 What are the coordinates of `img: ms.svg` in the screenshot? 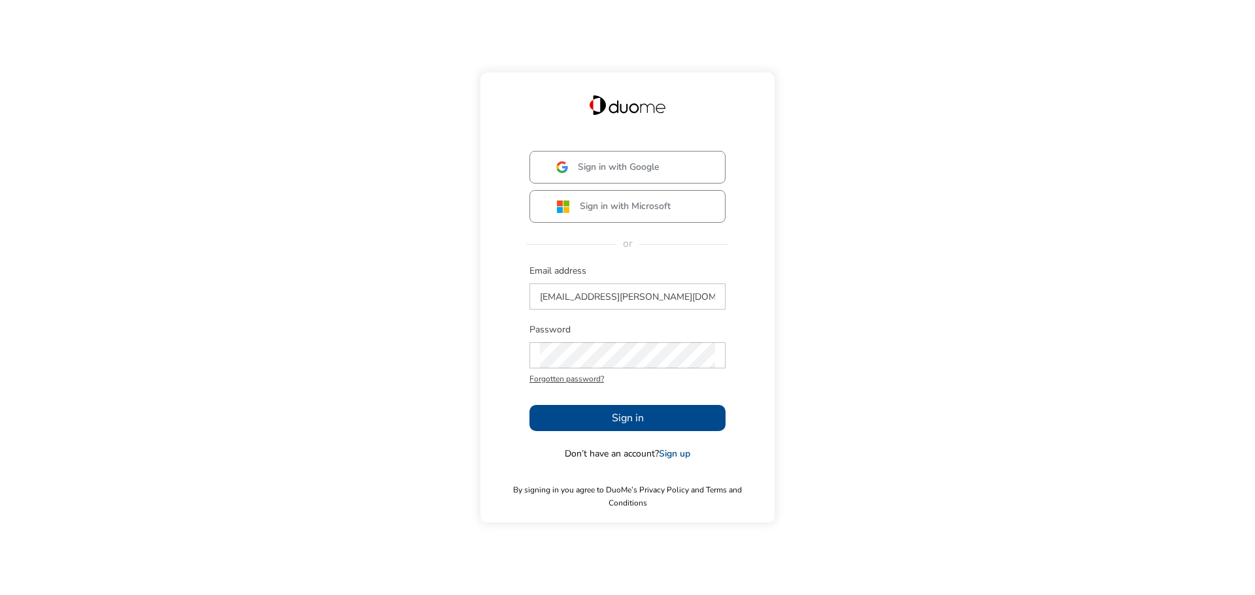 It's located at (563, 206).